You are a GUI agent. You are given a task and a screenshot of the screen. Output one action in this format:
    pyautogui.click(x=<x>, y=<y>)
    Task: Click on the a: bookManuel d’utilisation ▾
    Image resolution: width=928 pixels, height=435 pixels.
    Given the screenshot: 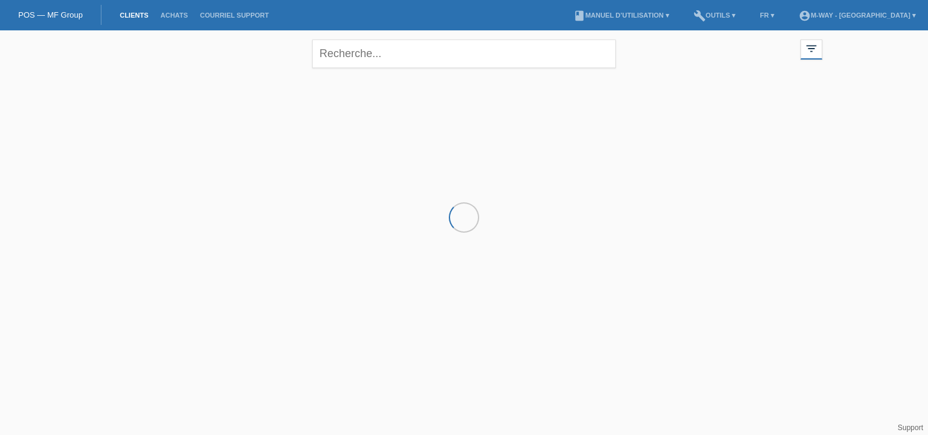 What is the action you would take?
    pyautogui.click(x=622, y=15)
    